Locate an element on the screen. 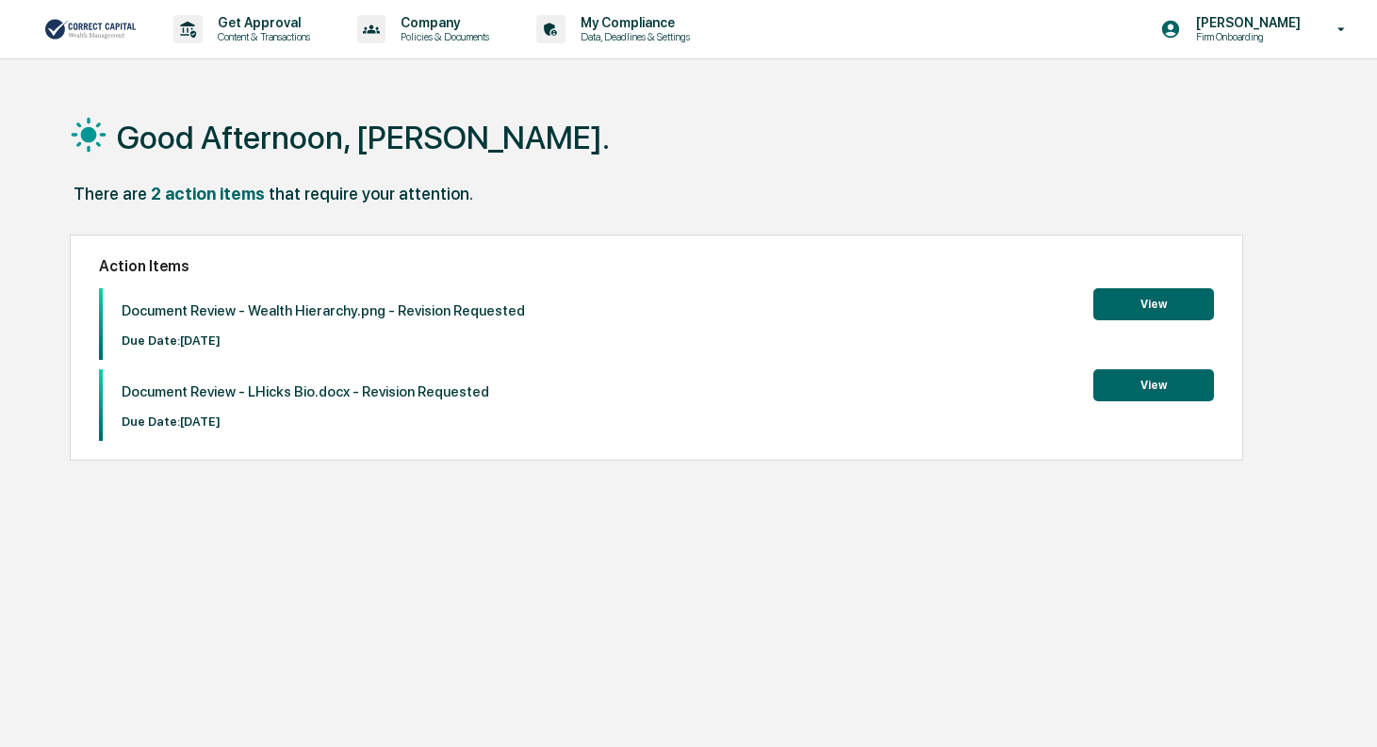 The width and height of the screenshot is (1377, 747). div: There are is located at coordinates (110, 193).